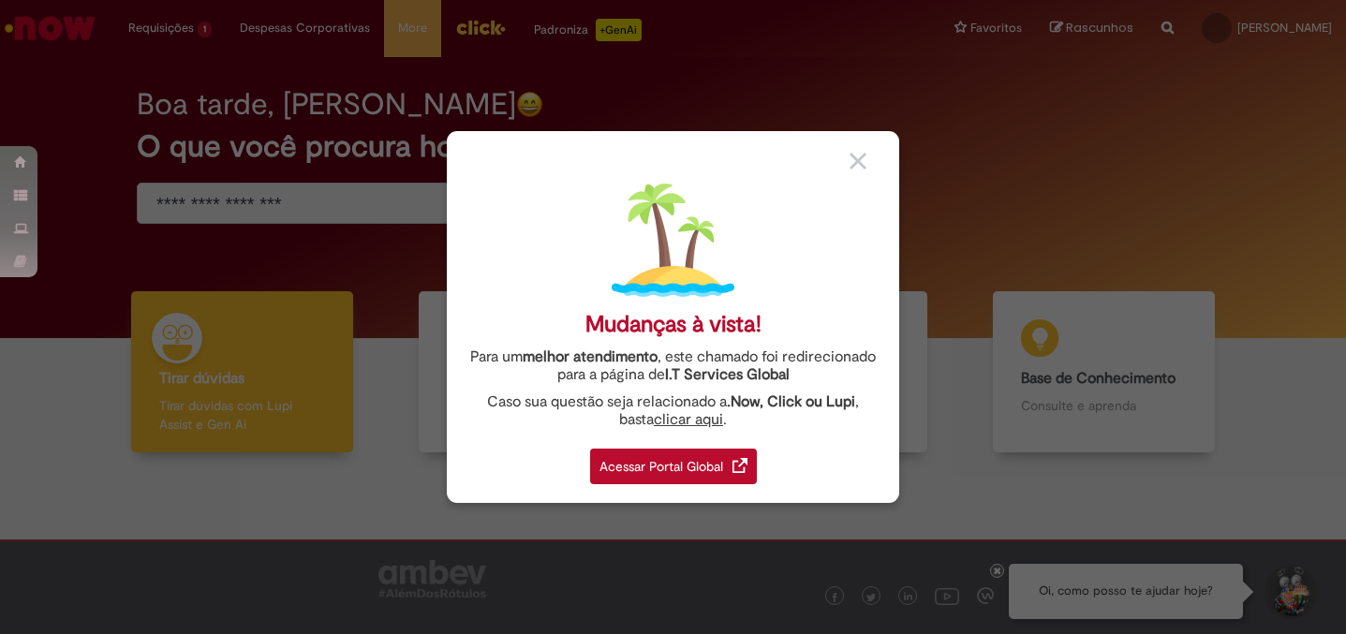  I want to click on img: island.png, so click(672, 240).